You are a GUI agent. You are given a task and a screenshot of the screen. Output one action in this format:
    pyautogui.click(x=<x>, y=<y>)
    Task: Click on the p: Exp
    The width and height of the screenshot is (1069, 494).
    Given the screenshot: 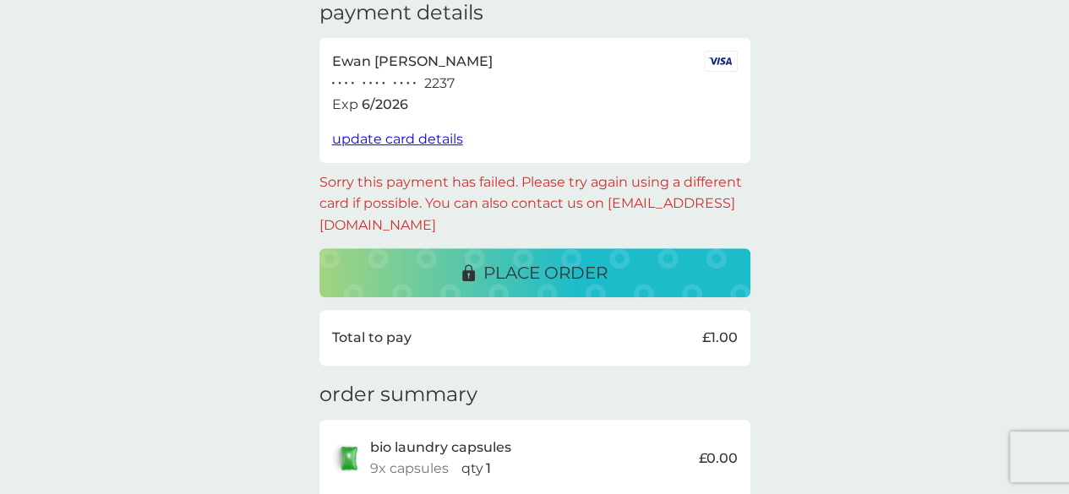 What is the action you would take?
    pyautogui.click(x=345, y=105)
    